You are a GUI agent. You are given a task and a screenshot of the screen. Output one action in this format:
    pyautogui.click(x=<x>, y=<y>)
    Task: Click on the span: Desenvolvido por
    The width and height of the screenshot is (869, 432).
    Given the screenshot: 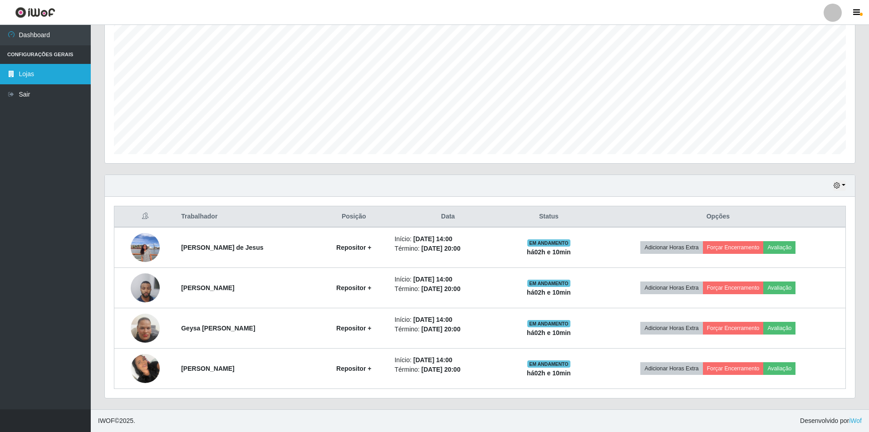 What is the action you would take?
    pyautogui.click(x=831, y=421)
    